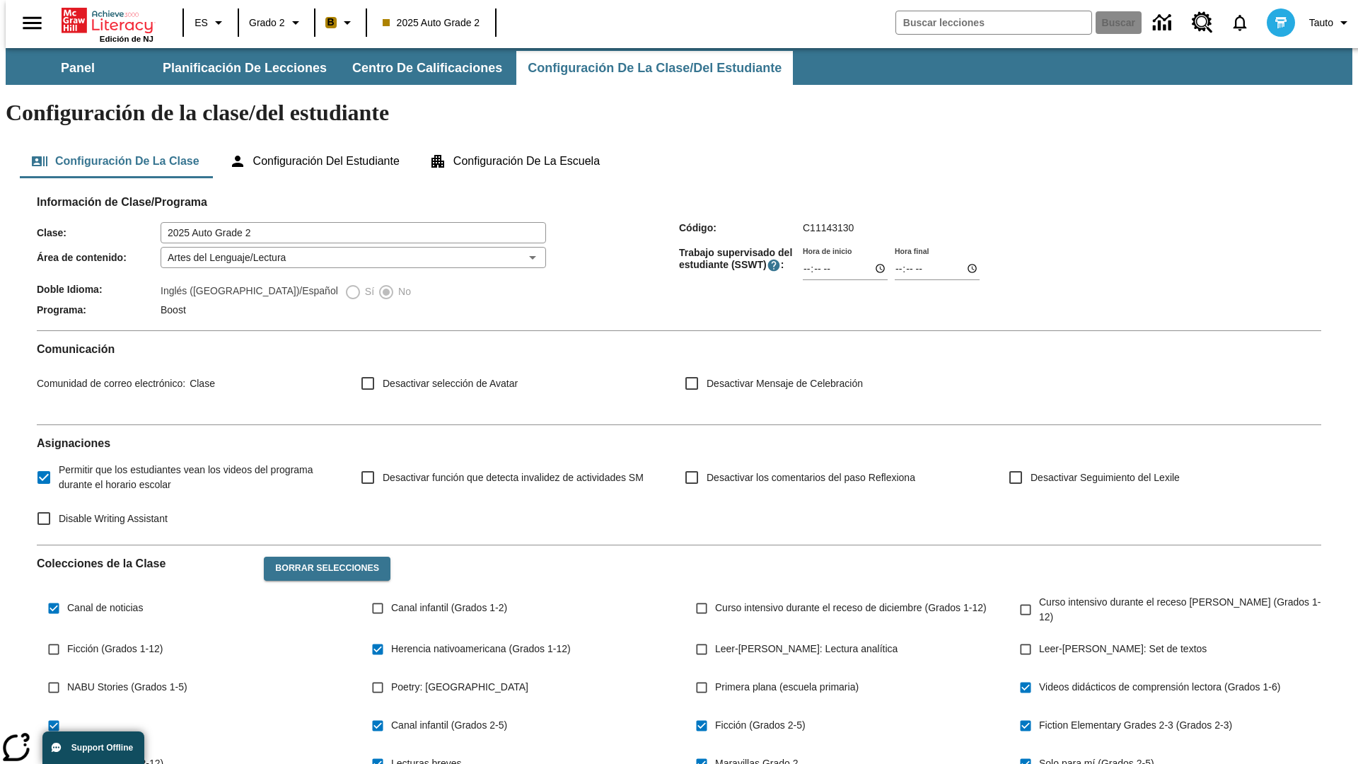 Image resolution: width=1358 pixels, height=764 pixels. What do you see at coordinates (32, 23) in the screenshot?
I see `button: Abrir el menú lateral` at bounding box center [32, 23].